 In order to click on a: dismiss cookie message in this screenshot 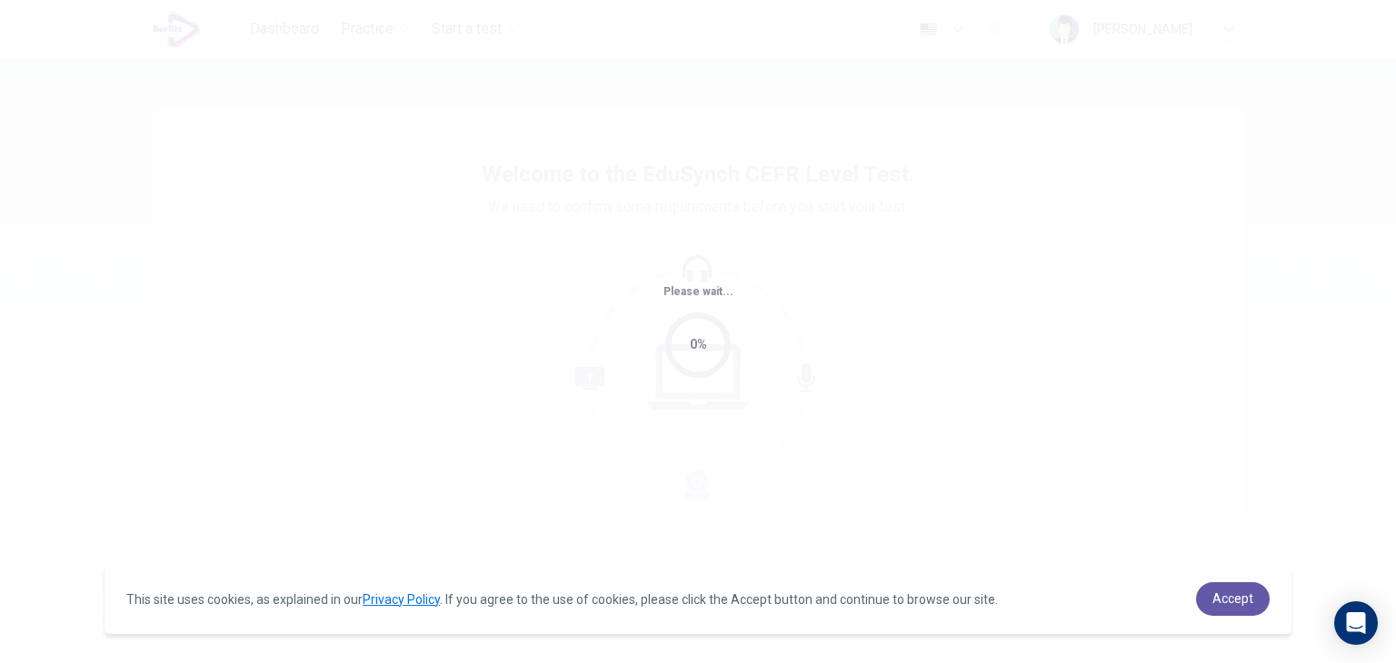, I will do `click(1232, 599)`.